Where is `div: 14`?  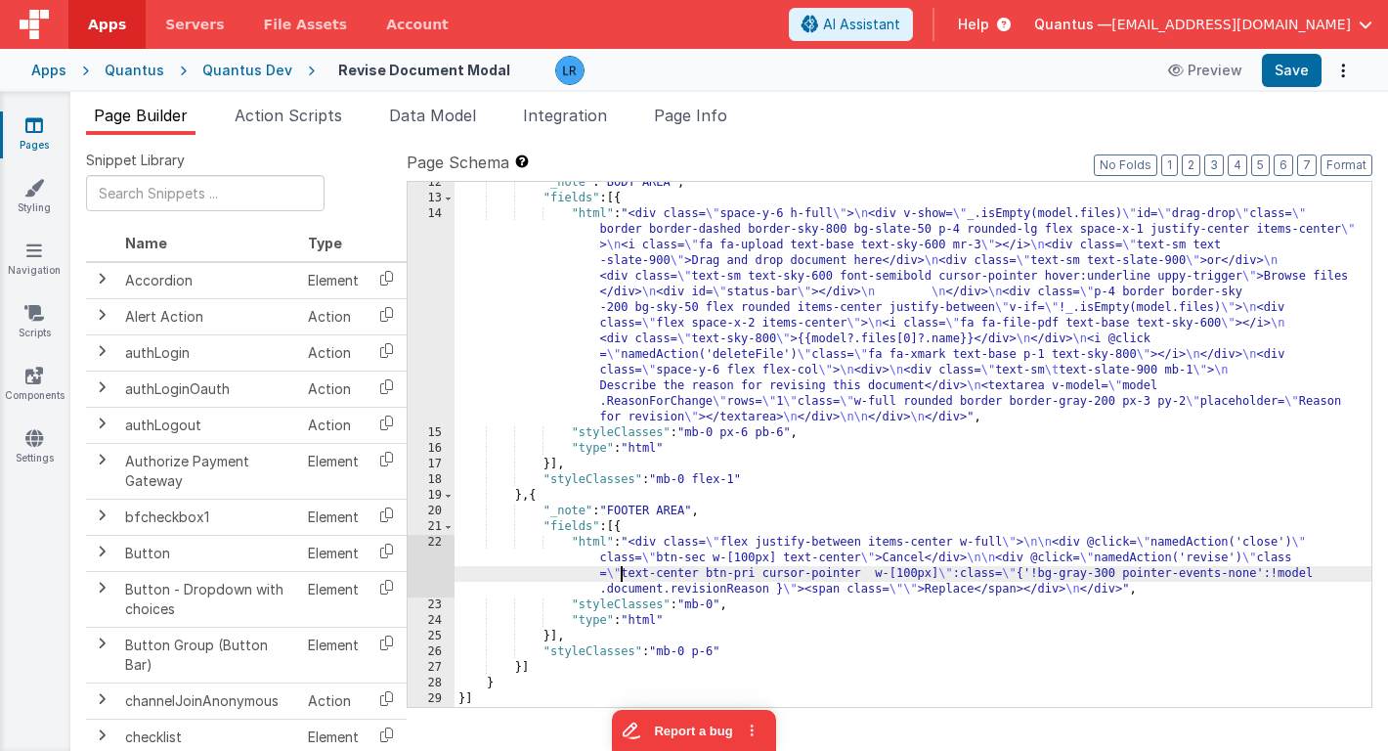 div: 14 is located at coordinates (431, 316).